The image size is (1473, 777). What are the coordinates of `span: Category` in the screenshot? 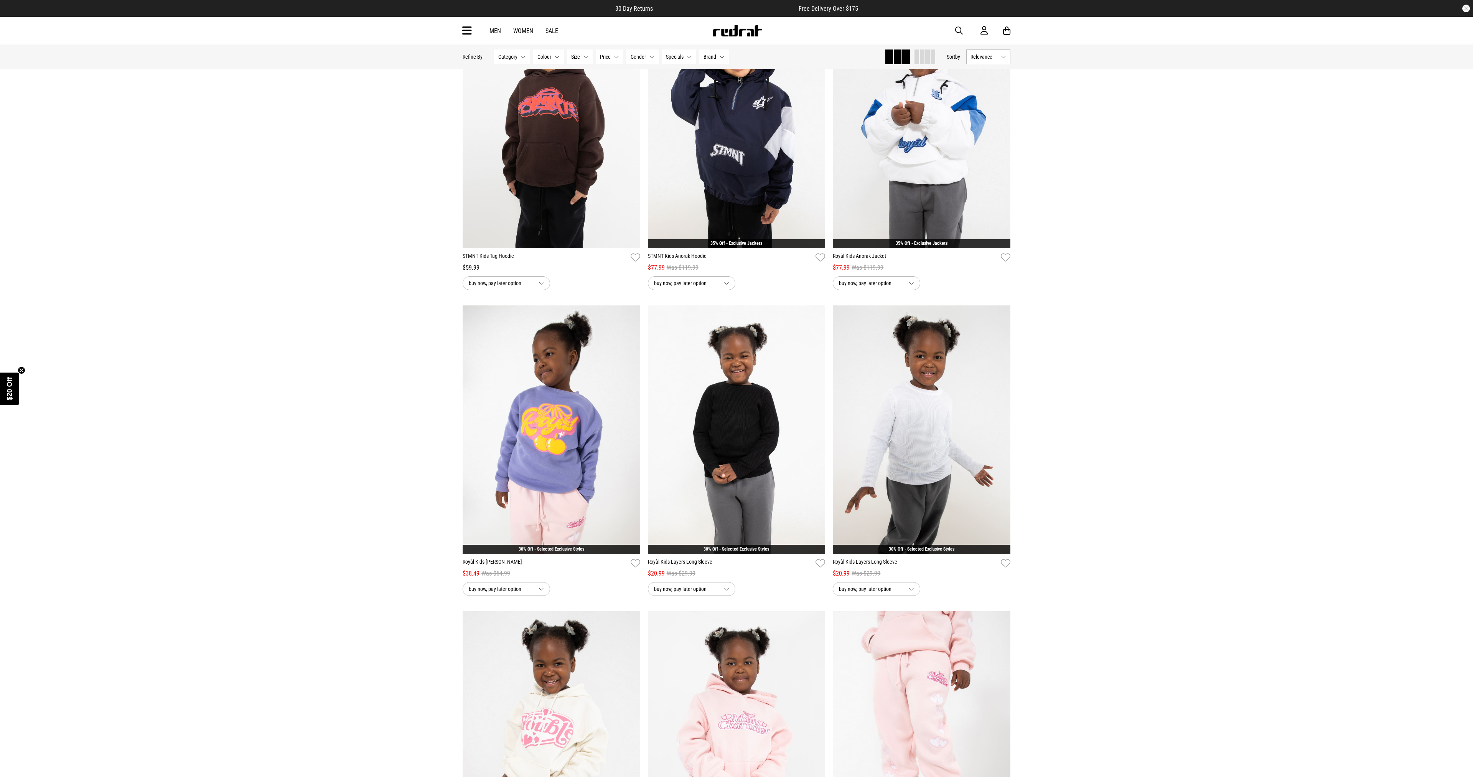 It's located at (508, 57).